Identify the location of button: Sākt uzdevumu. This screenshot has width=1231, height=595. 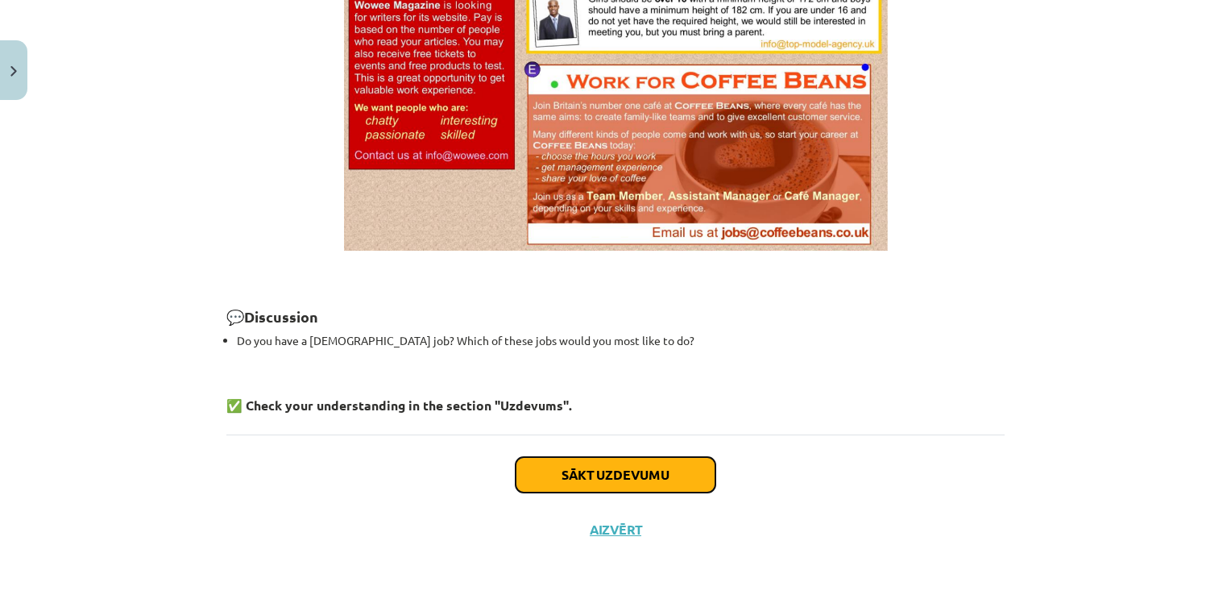
(616, 475).